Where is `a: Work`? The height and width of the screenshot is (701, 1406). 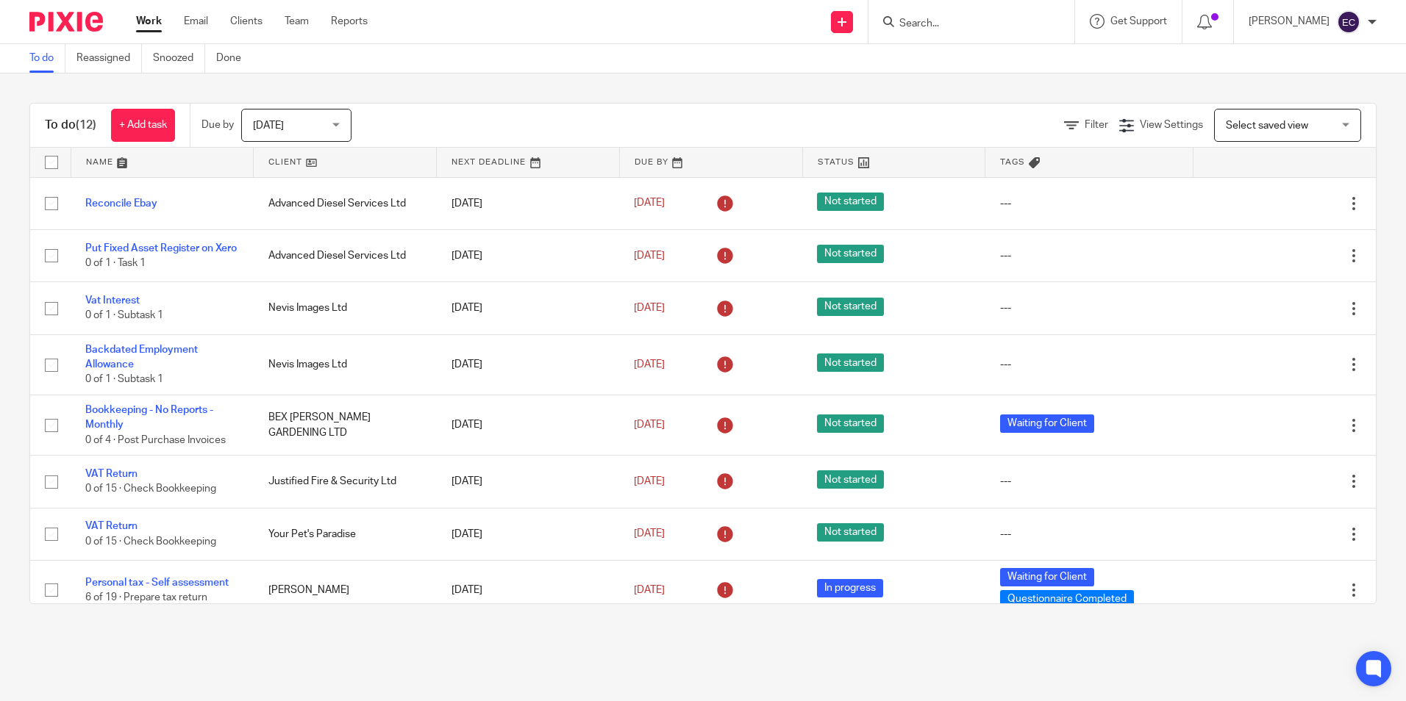 a: Work is located at coordinates (149, 21).